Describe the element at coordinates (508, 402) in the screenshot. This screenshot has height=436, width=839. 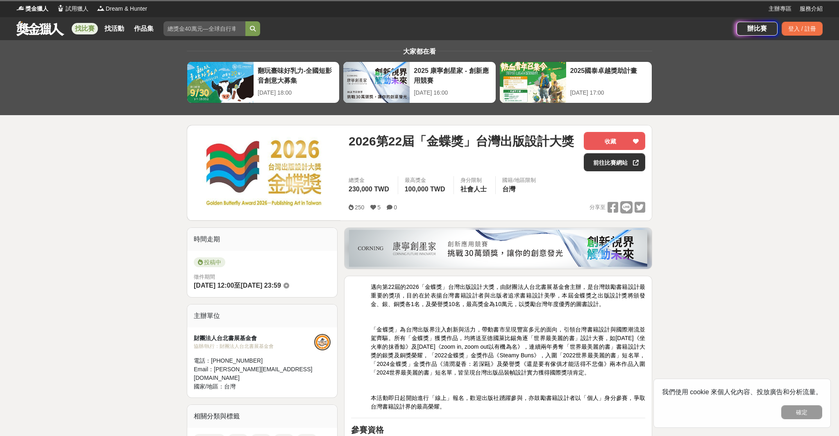
I see `span: 本活動即日起開始進行「線上」報名，歡迎出版社踴躍參與，亦鼓勵書籍設計者以「個人」身分參賽，爭取台灣書籍設計界的最高榮耀。` at that location.